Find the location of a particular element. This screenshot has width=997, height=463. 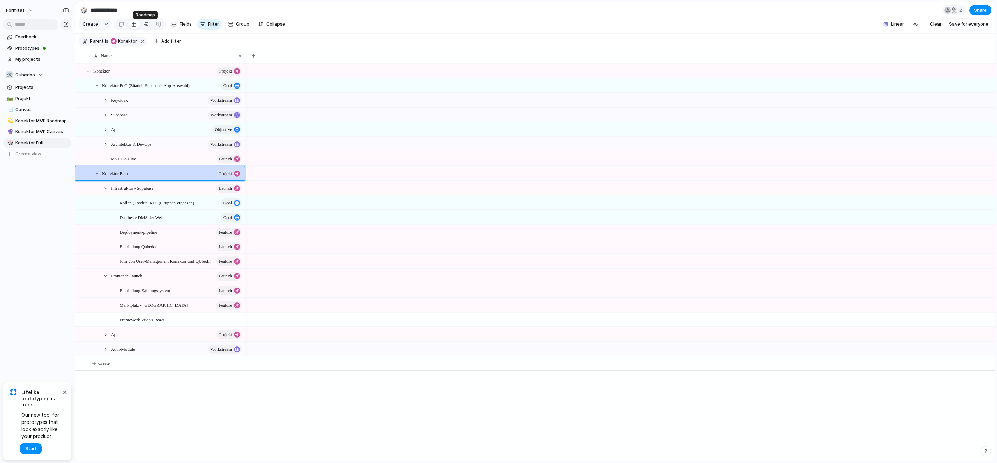

span: Rollen-, Rechte, RLS (Gruppen ergänzen) is located at coordinates (157, 202).